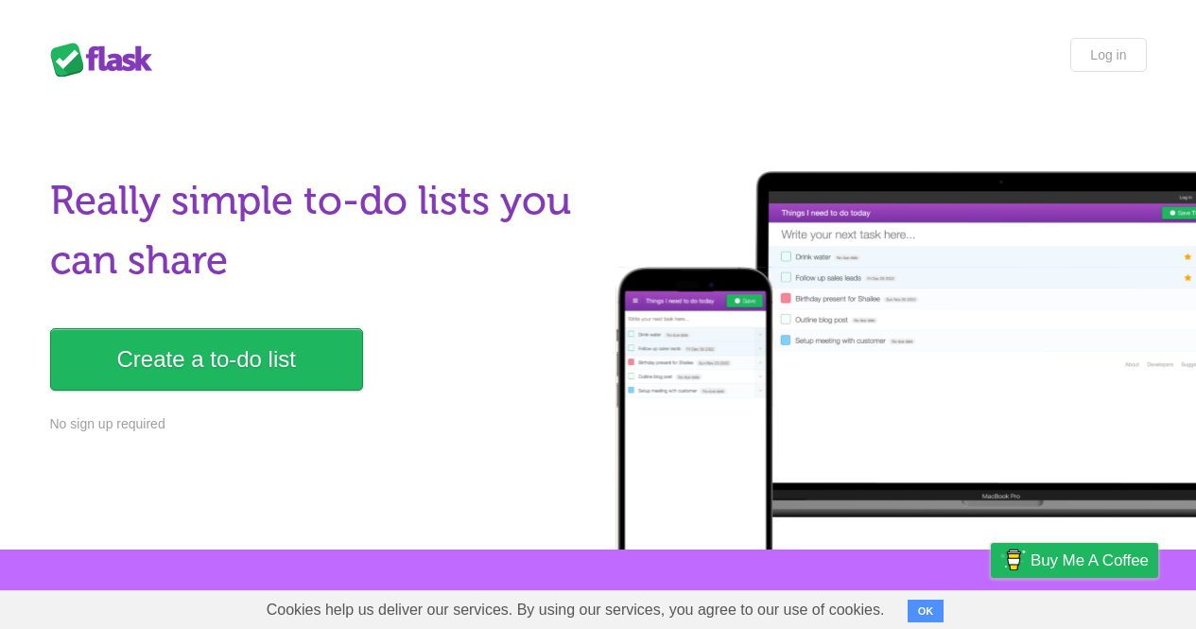  Describe the element at coordinates (1089, 560) in the screenshot. I see `span: Buy me a coffee` at that location.